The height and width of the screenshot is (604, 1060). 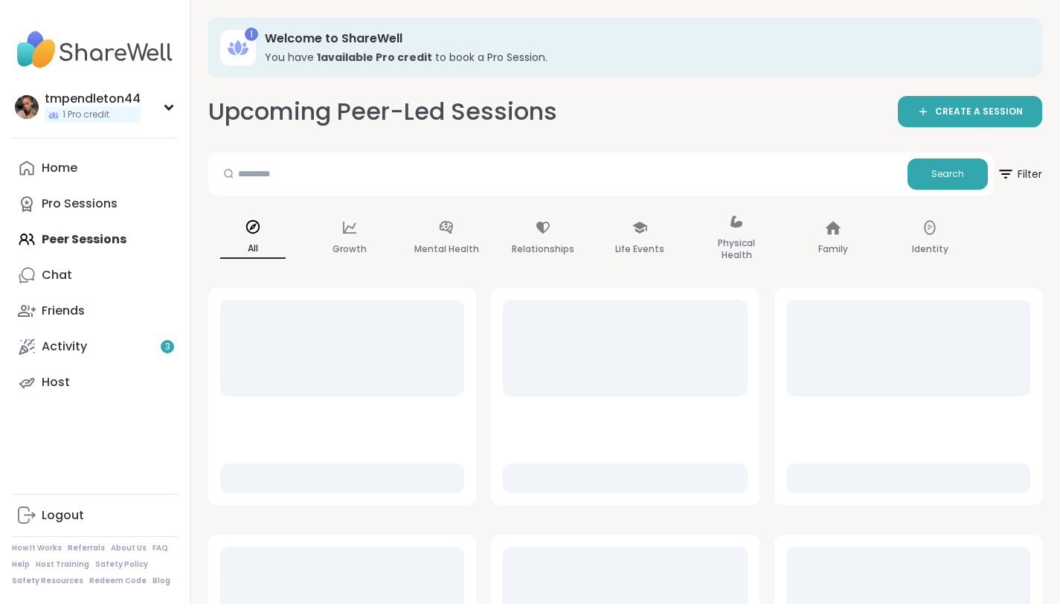 I want to click on p: All, so click(x=253, y=249).